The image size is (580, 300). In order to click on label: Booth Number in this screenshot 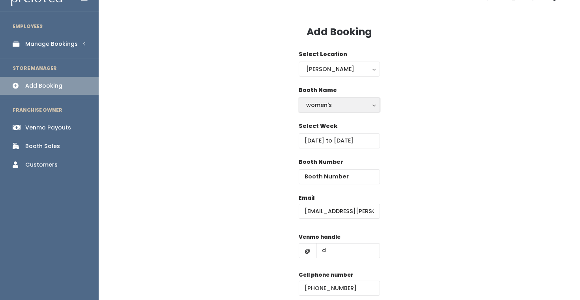, I will do `click(321, 162)`.